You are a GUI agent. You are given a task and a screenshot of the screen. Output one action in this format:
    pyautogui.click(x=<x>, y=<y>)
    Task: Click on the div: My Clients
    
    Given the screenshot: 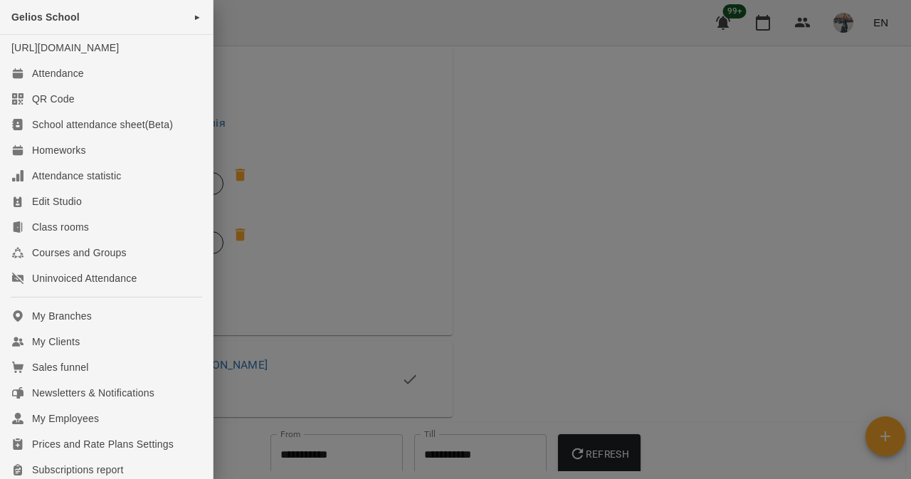 What is the action you would take?
    pyautogui.click(x=56, y=342)
    